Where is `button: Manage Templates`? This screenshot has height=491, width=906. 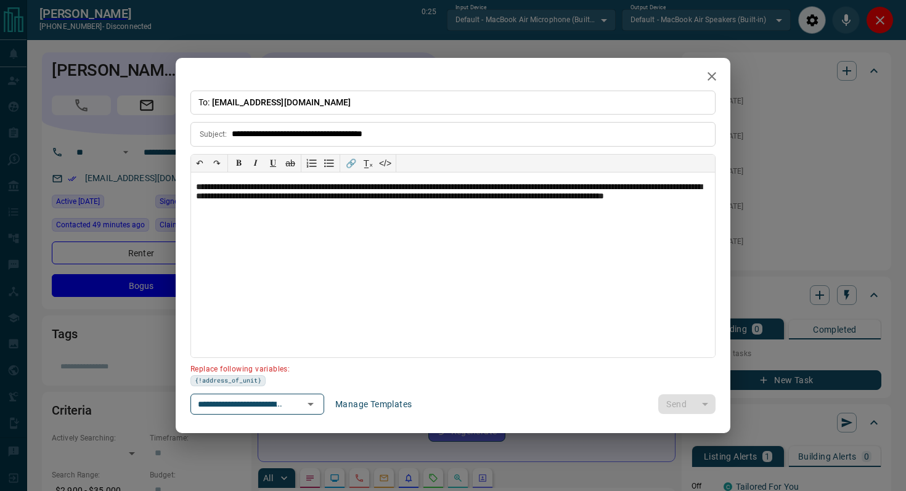 button: Manage Templates is located at coordinates (374, 405).